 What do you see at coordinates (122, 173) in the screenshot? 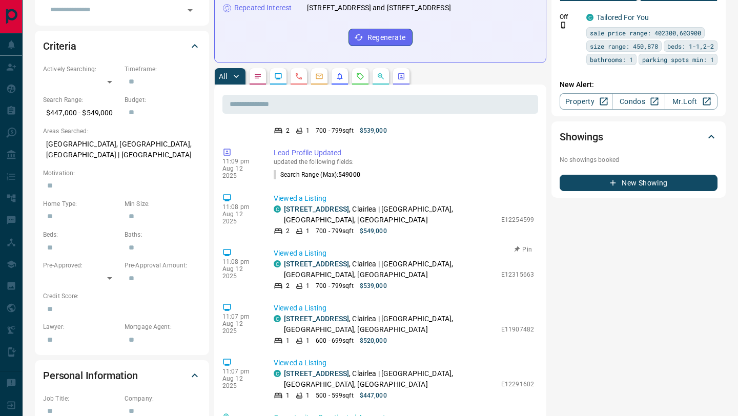
I see `p: Motivation:` at bounding box center [122, 173].